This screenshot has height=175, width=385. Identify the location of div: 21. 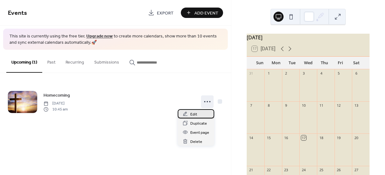
(251, 170).